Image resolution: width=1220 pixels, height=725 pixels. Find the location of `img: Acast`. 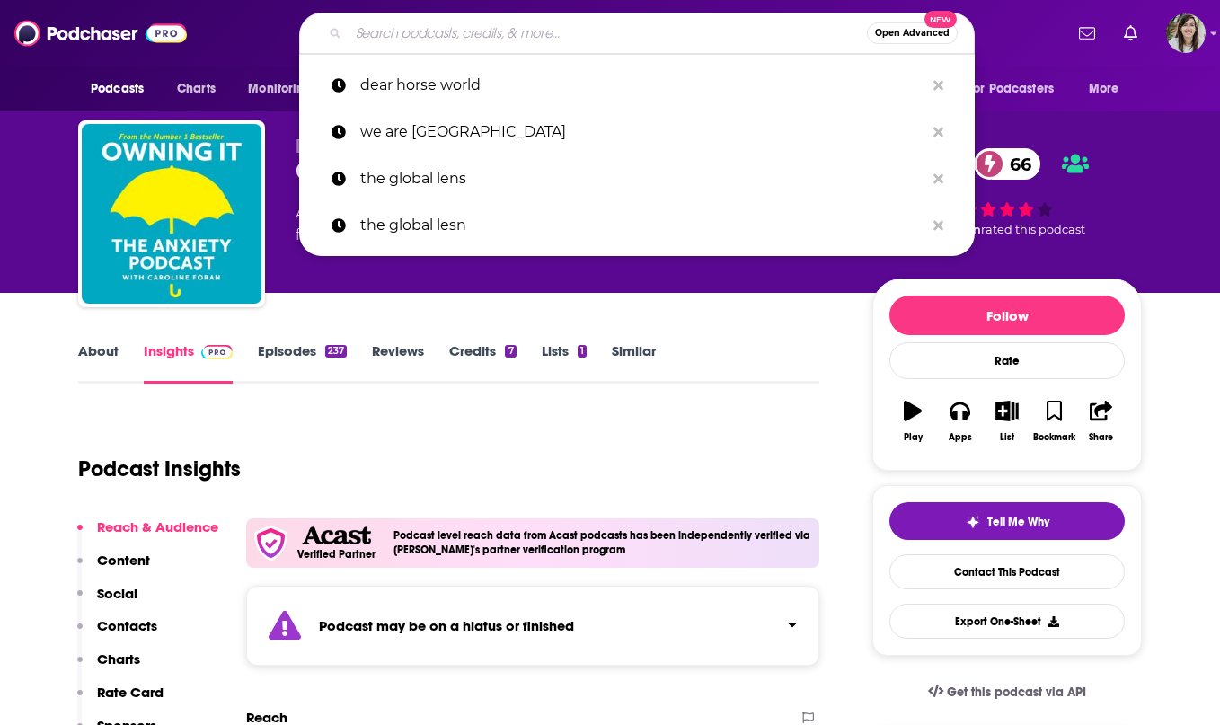

img: Acast is located at coordinates (336, 535).